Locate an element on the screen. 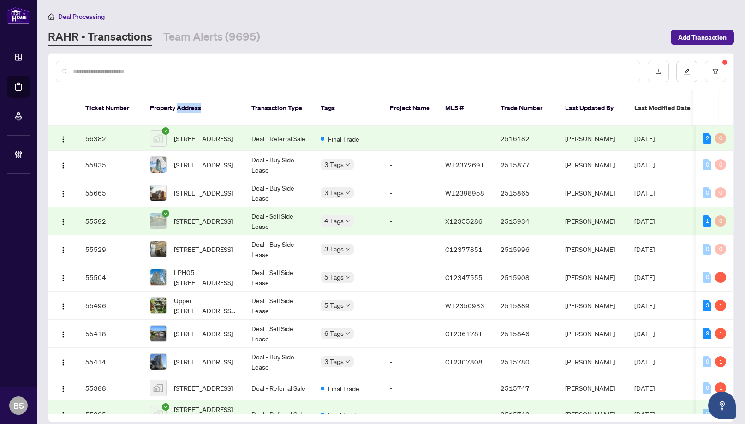  th: Property Address is located at coordinates (193, 108).